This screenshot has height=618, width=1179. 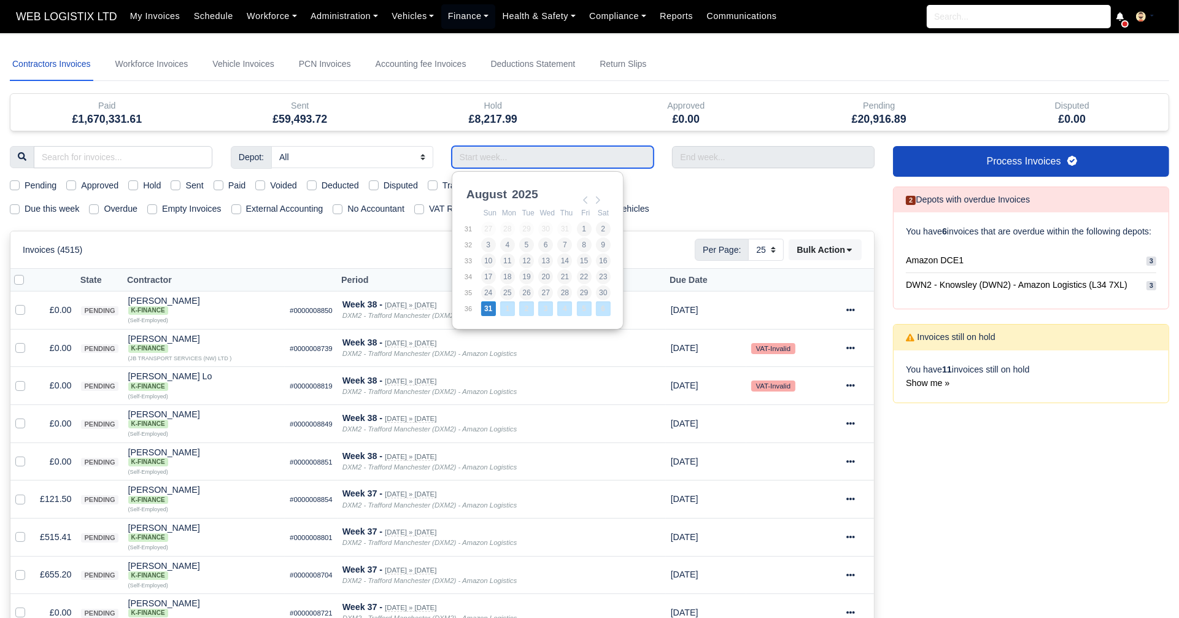 What do you see at coordinates (825, 250) in the screenshot?
I see `button: Bulk Action` at bounding box center [825, 250].